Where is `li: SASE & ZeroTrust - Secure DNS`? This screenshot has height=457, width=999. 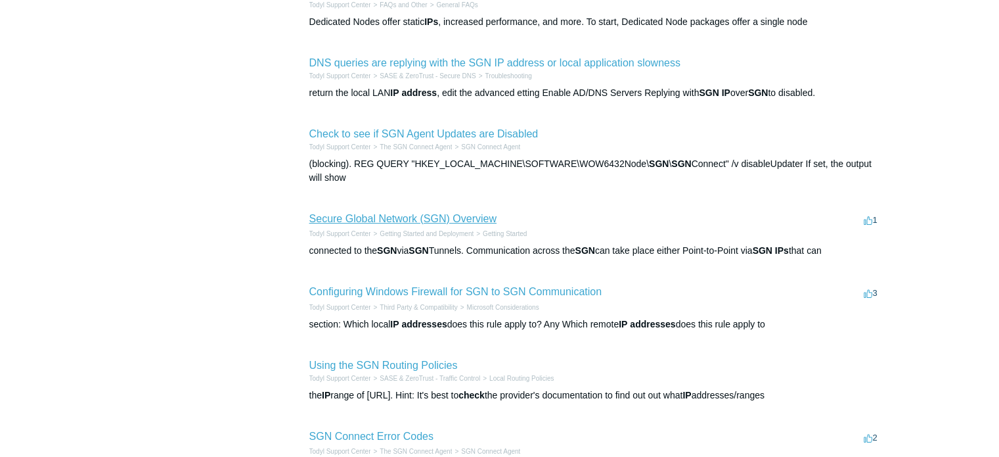 li: SASE & ZeroTrust - Secure DNS is located at coordinates (423, 76).